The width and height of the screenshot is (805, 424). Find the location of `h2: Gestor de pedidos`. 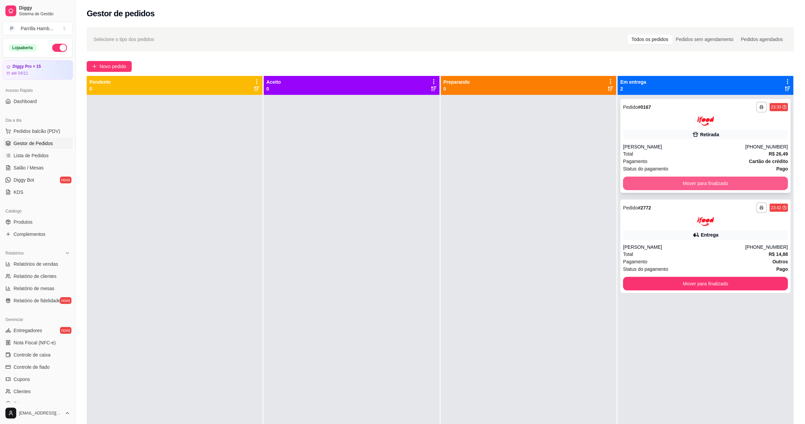

h2: Gestor de pedidos is located at coordinates (121, 14).